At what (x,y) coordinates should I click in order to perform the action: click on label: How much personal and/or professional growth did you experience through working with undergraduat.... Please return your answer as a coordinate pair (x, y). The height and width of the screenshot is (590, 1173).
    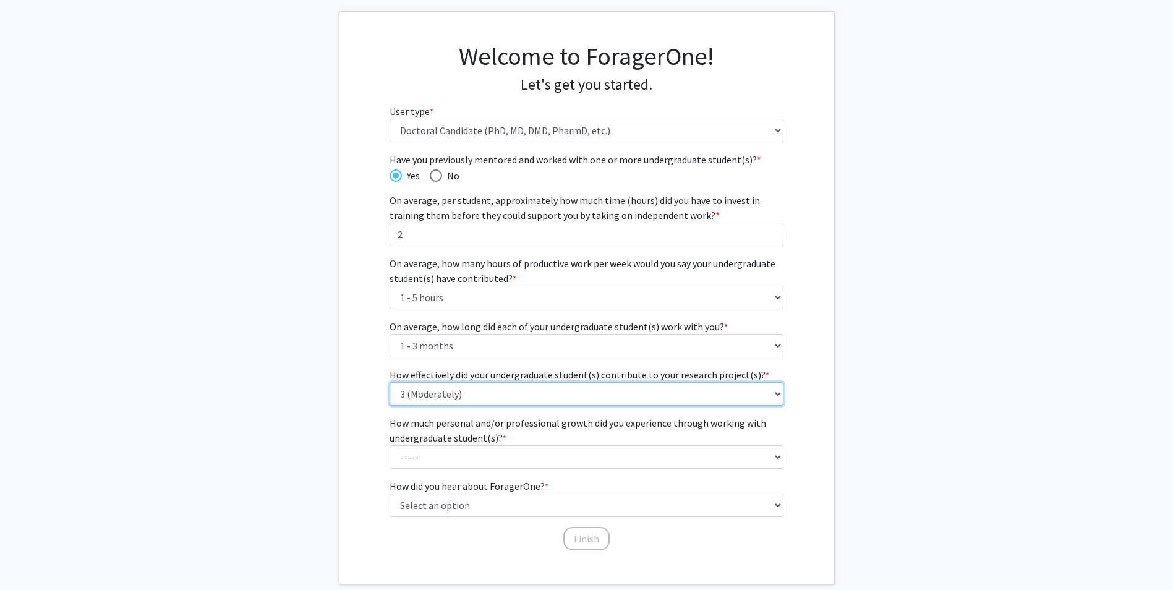
    Looking at the image, I should click on (586, 430).